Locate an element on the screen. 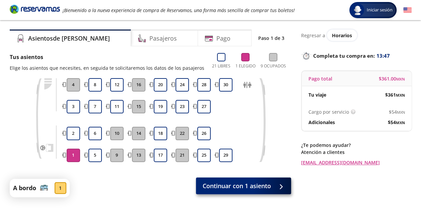 The image size is (421, 216). h4: Pago is located at coordinates (223, 38).